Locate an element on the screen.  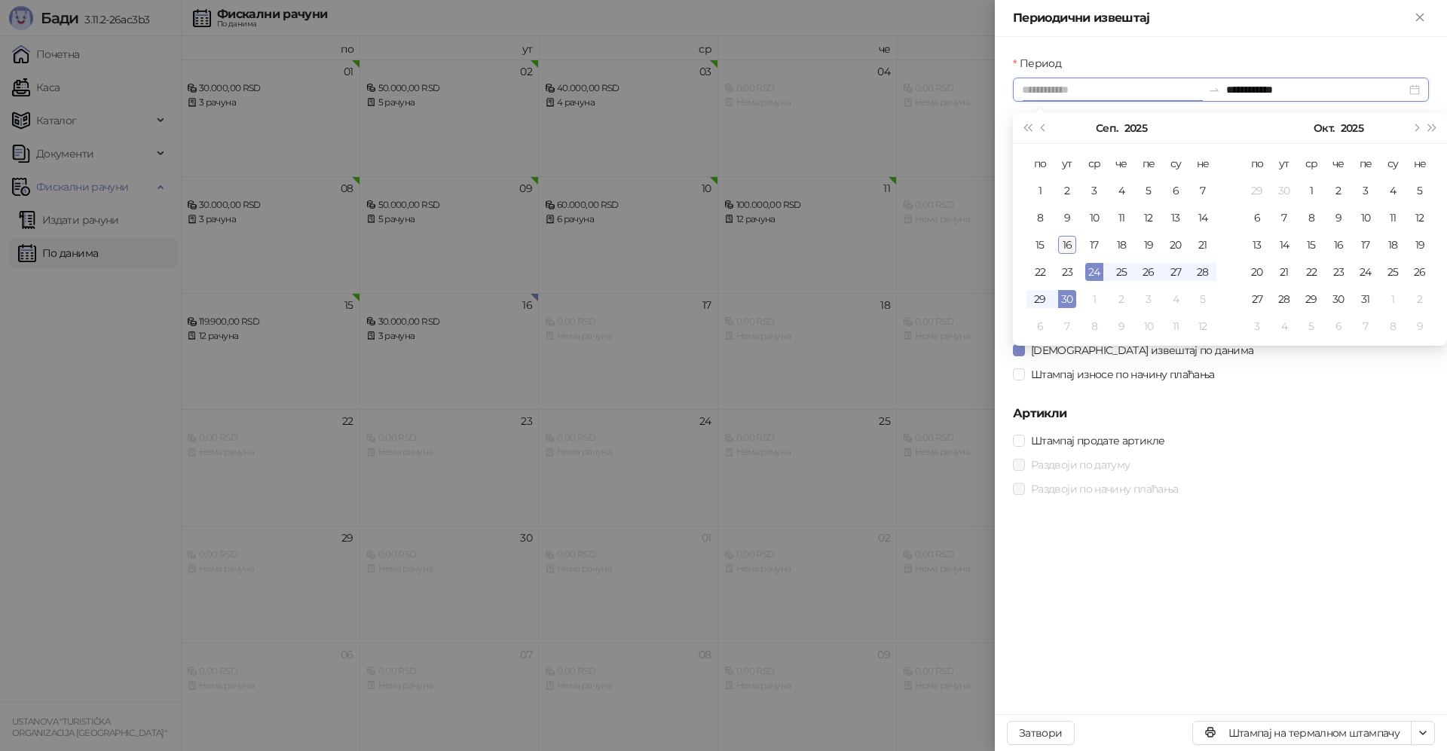
td: 2025-09-26 is located at coordinates (1149, 272).